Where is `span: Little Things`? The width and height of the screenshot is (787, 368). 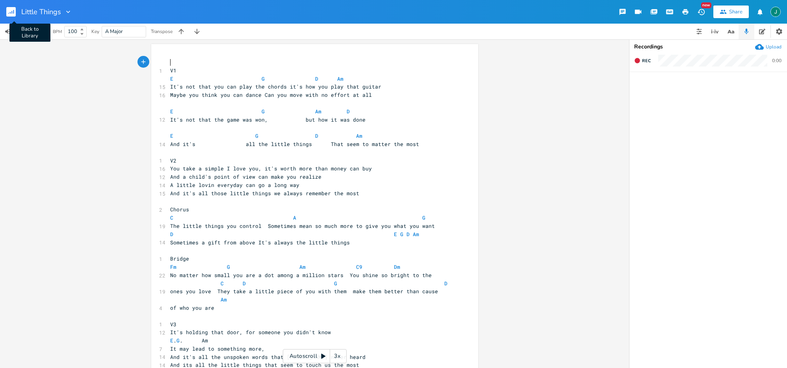 span: Little Things is located at coordinates (41, 12).